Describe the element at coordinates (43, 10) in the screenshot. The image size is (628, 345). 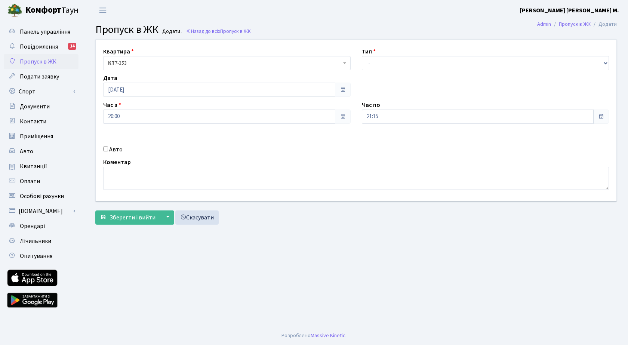
I see `b: Комфорт` at that location.